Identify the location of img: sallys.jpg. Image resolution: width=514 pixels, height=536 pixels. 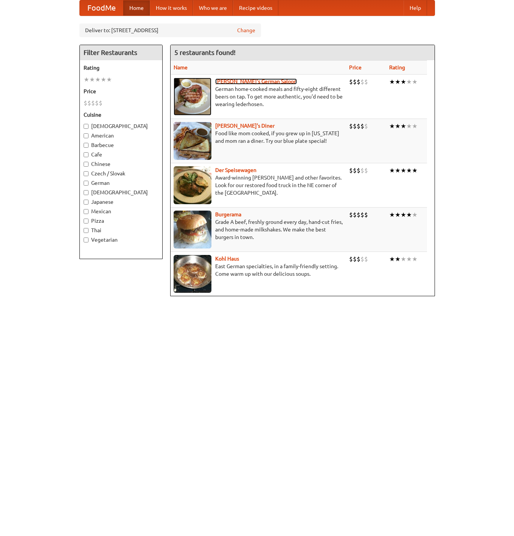
(193, 141).